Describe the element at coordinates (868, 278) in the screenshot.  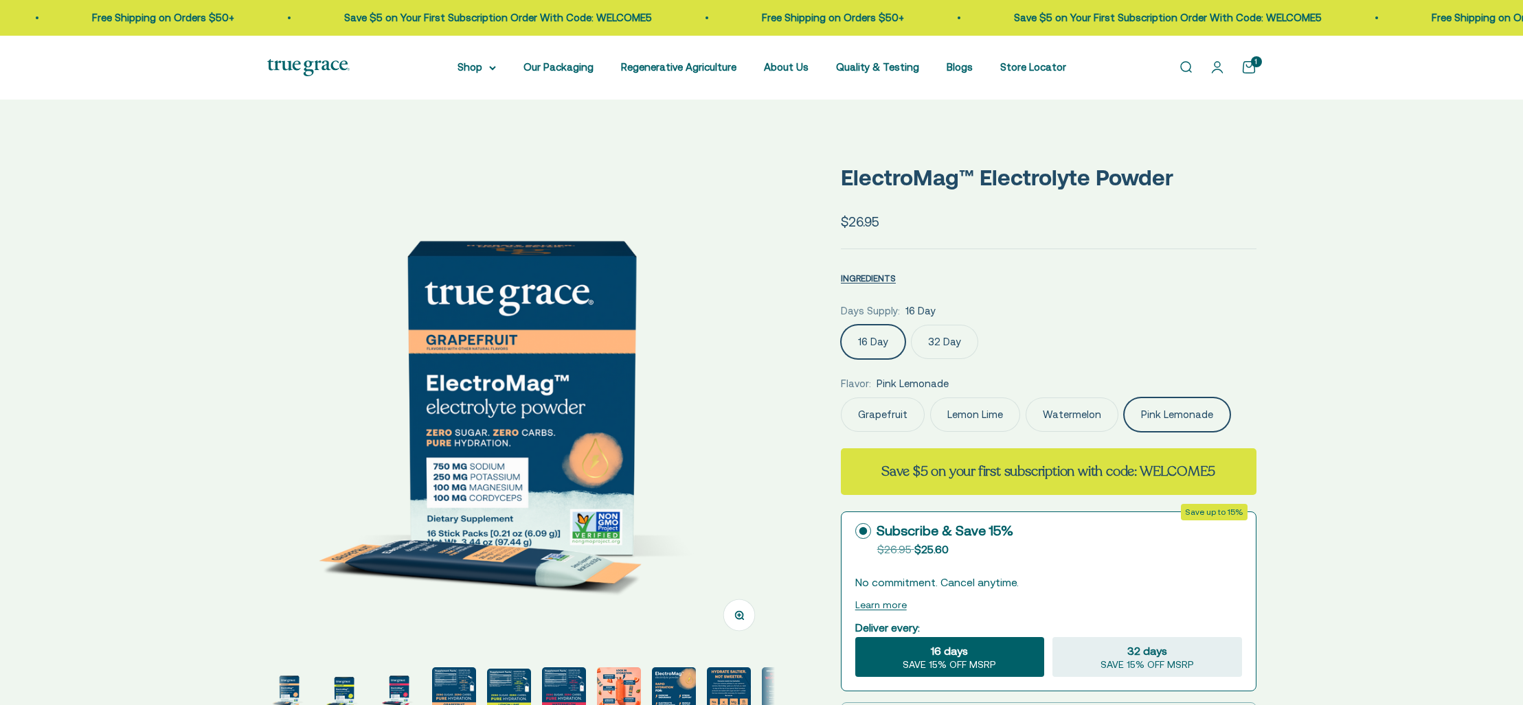
I see `button: INGREDIENTS` at that location.